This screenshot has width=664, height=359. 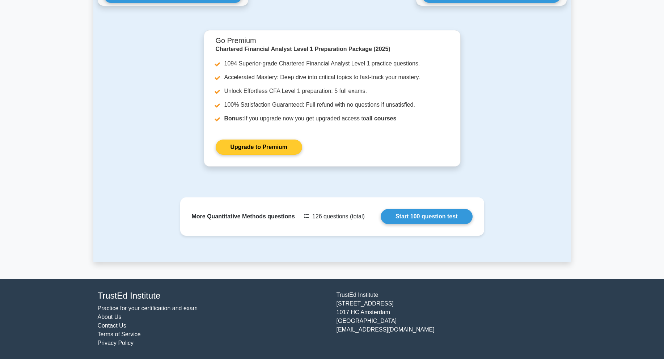 What do you see at coordinates (427, 217) in the screenshot?
I see `a: Start 100 question test` at bounding box center [427, 217].